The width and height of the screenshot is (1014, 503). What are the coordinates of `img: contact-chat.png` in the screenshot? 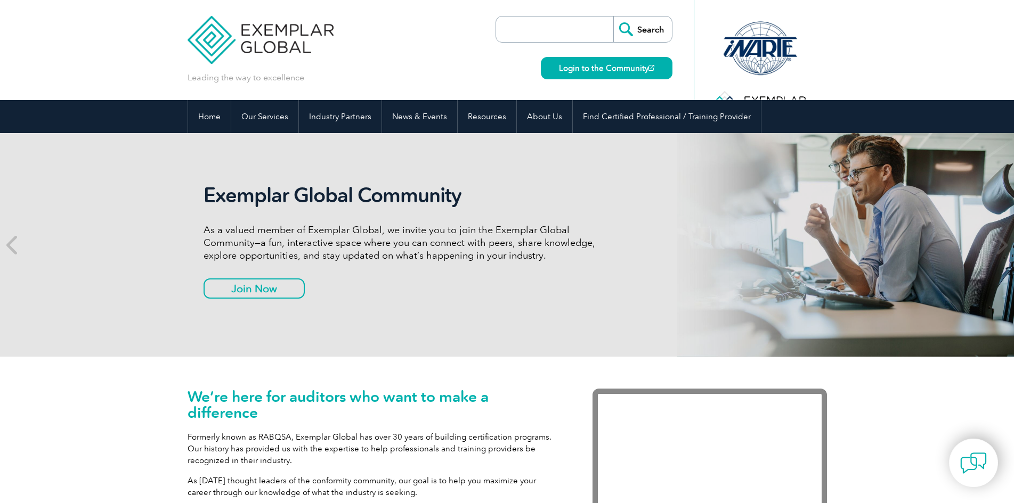 It's located at (973, 463).